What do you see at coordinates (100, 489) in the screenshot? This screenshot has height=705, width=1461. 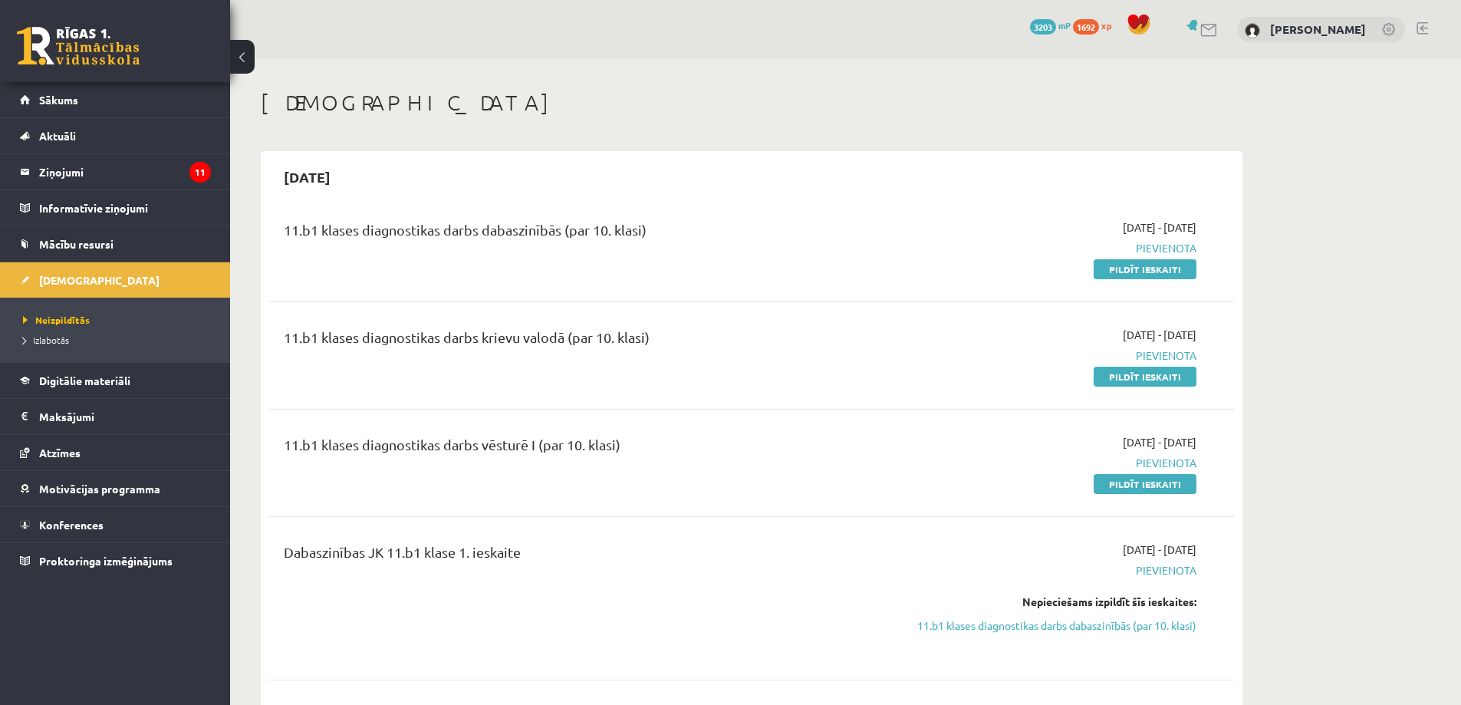 I see `span: Motivācijas programma` at bounding box center [100, 489].